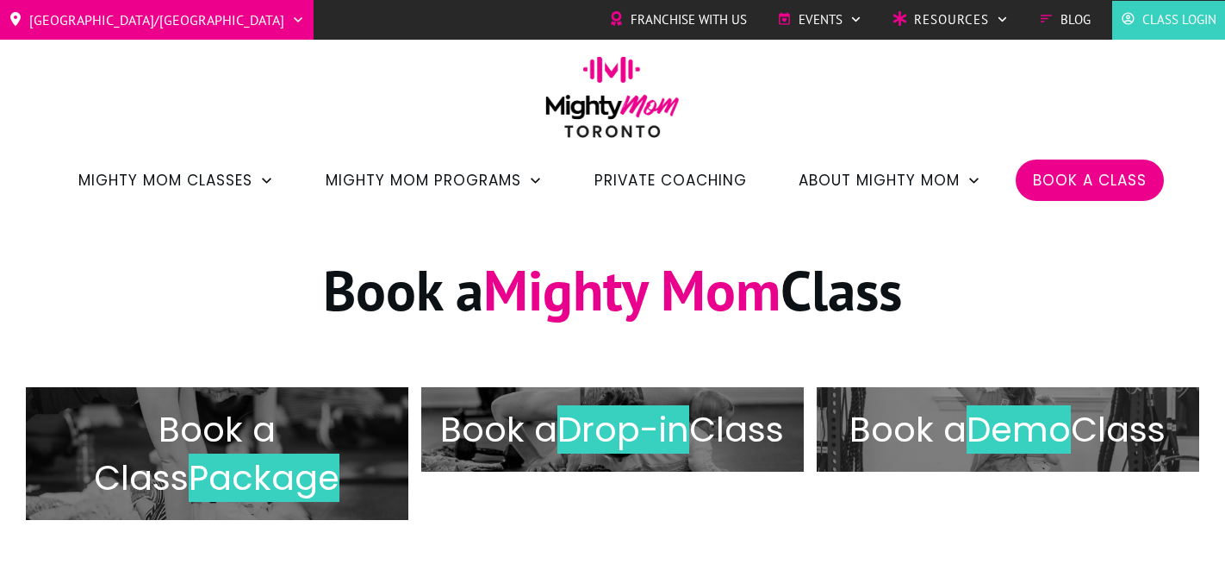  Describe the element at coordinates (879, 180) in the screenshot. I see `span: About Mighty Mom` at that location.